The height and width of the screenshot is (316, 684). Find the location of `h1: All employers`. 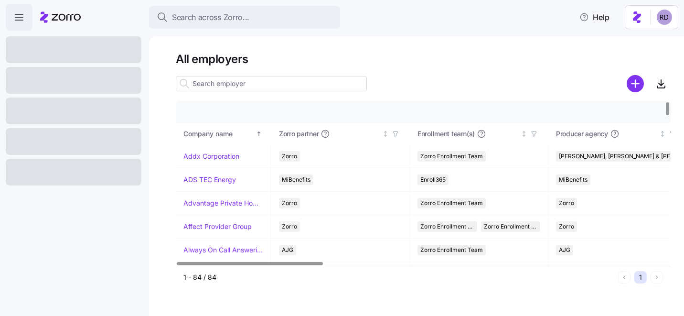

h1: All employers is located at coordinates (423, 59).